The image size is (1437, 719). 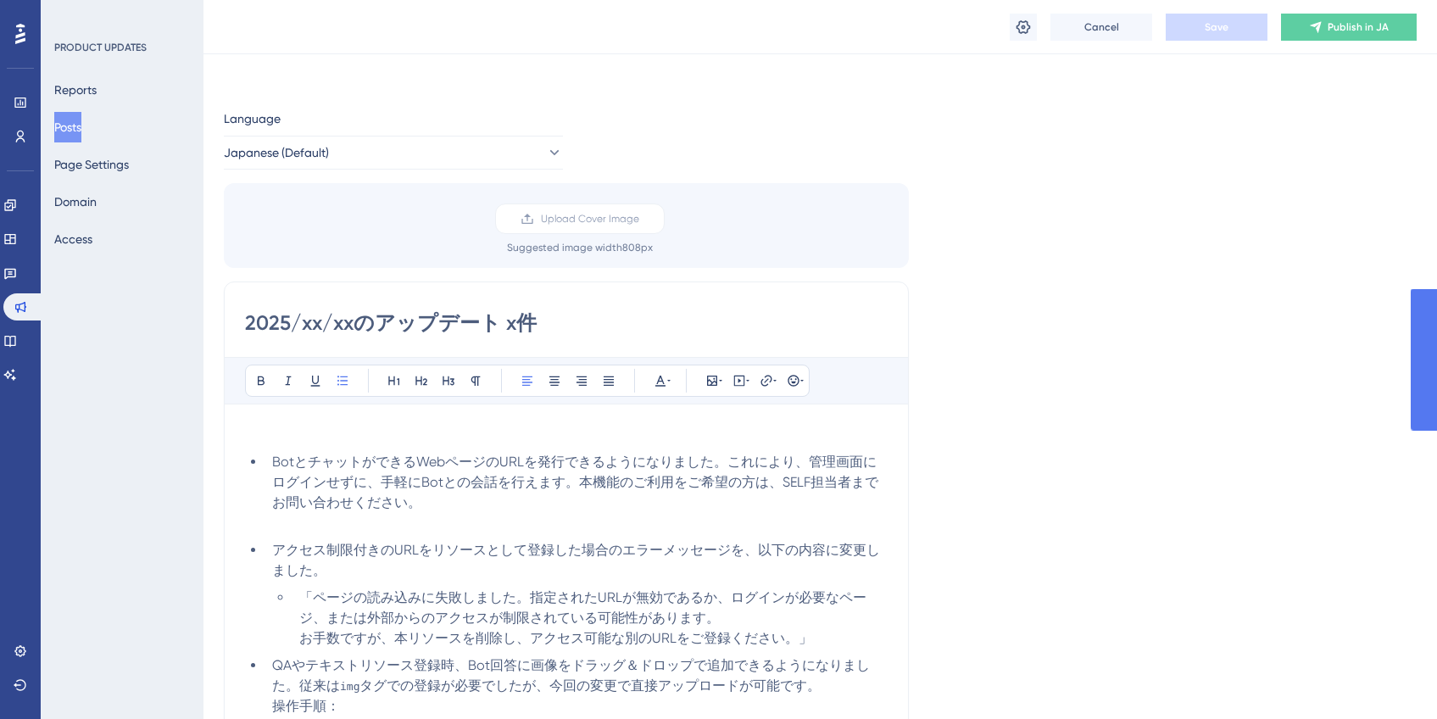 What do you see at coordinates (73, 239) in the screenshot?
I see `button: Access` at bounding box center [73, 239].